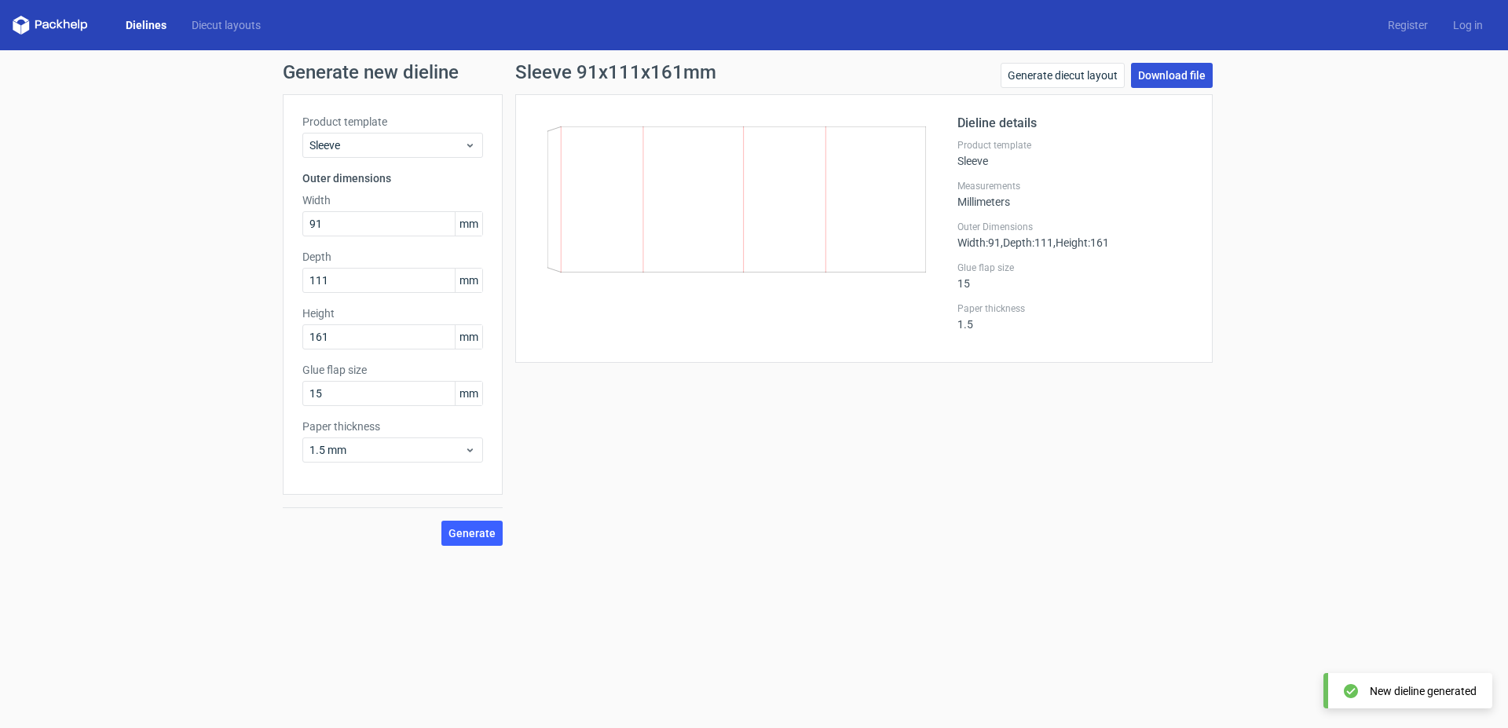 This screenshot has width=1508, height=728. What do you see at coordinates (393, 313) in the screenshot?
I see `label: Height` at bounding box center [393, 313].